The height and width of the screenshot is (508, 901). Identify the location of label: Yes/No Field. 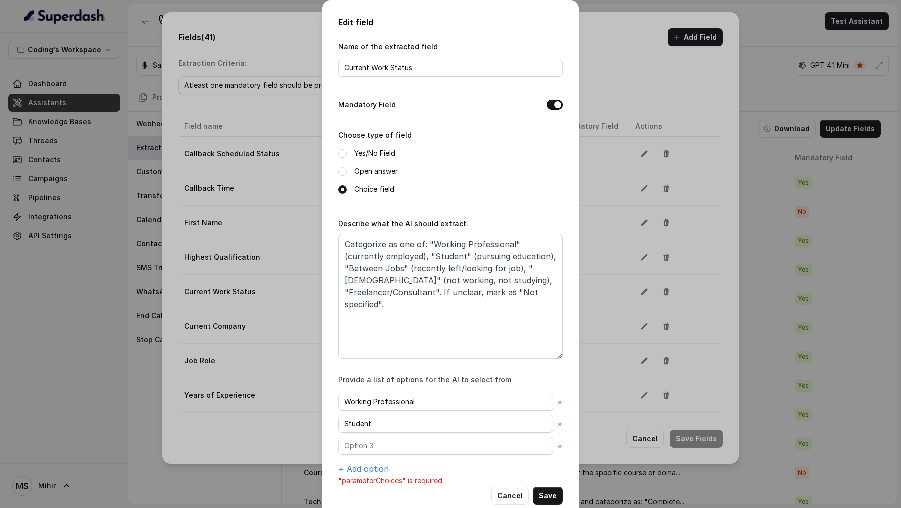
(375, 153).